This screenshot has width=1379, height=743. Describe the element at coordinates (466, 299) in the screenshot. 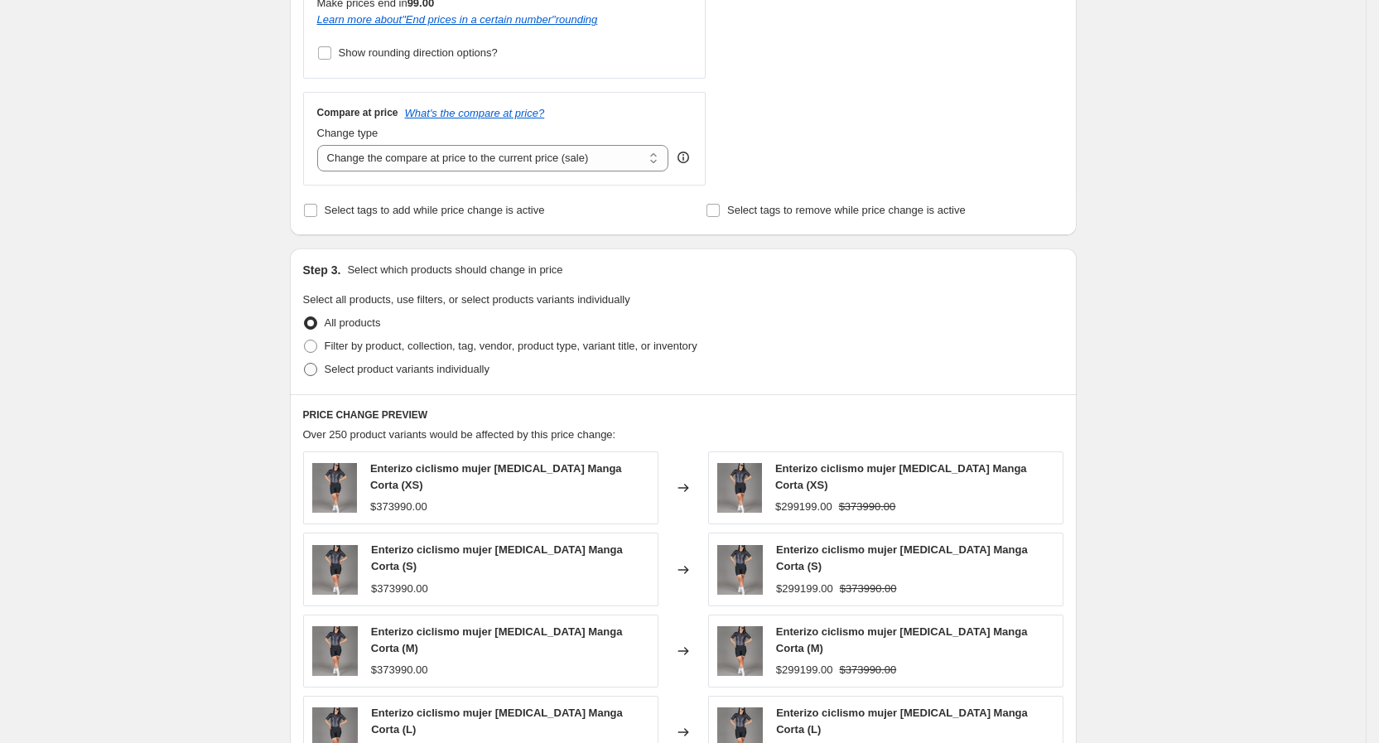

I see `span: Select all products, use filters, or select products variants individually` at that location.